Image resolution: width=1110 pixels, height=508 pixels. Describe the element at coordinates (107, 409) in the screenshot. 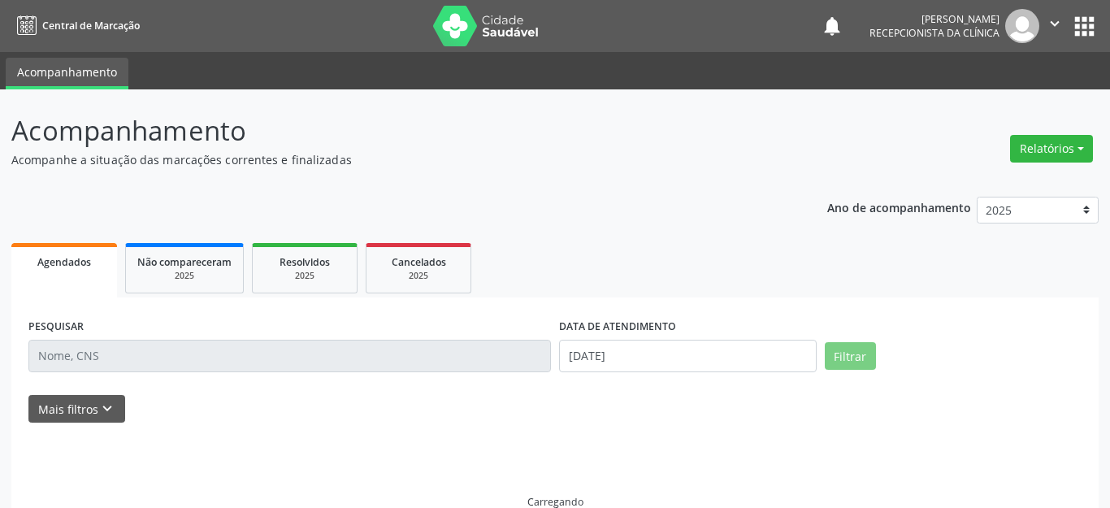

I see `i: keyboard_arrow_down` at that location.